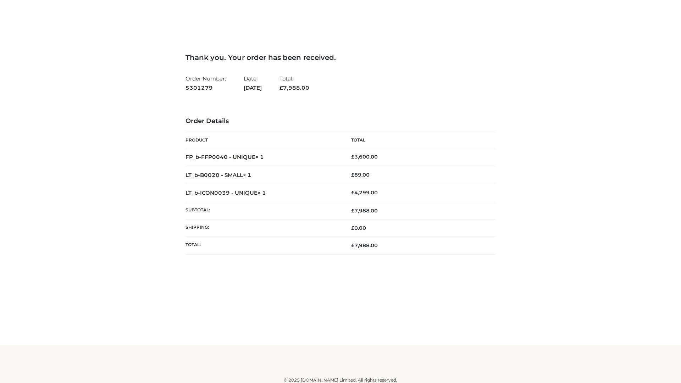 The height and width of the screenshot is (383, 681). What do you see at coordinates (206, 88) in the screenshot?
I see `strong: 5301279` at bounding box center [206, 88].